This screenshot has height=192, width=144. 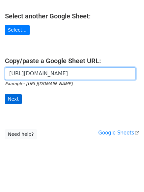 What do you see at coordinates (21, 134) in the screenshot?
I see `a: Need help?` at bounding box center [21, 134].